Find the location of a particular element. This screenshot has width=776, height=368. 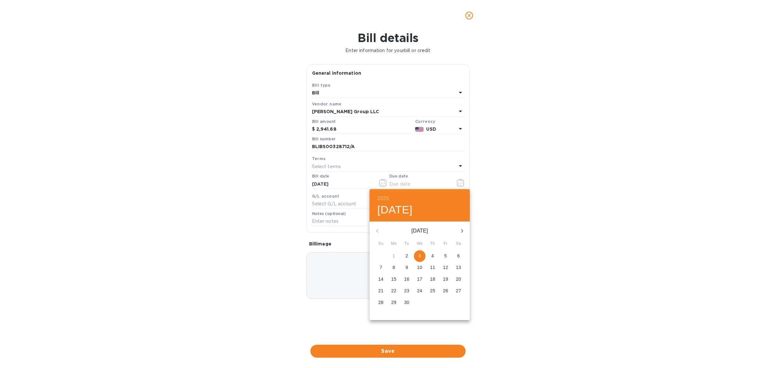

p: 4 is located at coordinates (433, 256).